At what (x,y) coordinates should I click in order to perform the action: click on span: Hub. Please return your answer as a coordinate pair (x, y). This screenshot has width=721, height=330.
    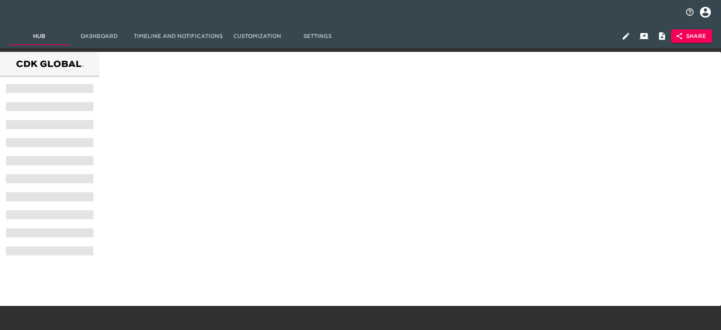
    Looking at the image, I should click on (39, 36).